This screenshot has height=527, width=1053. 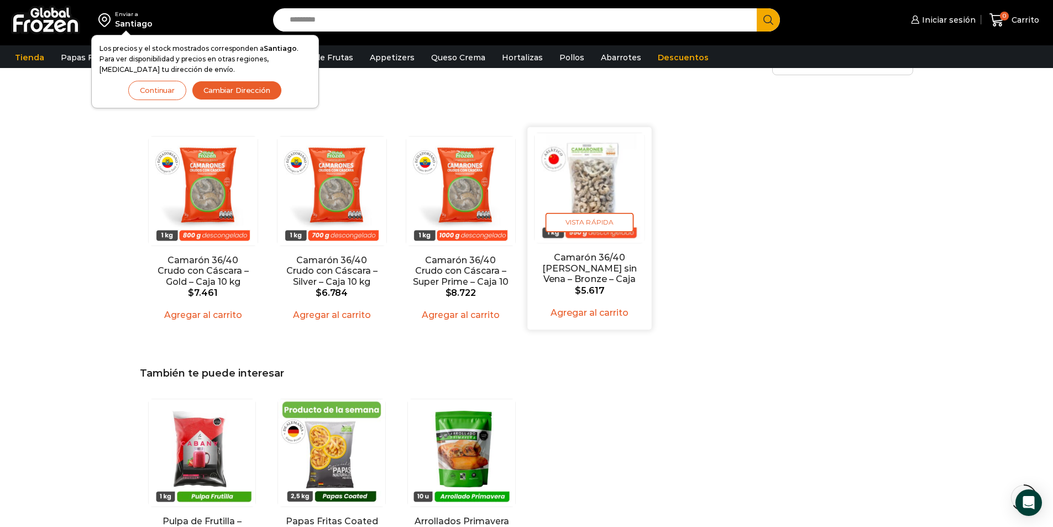 What do you see at coordinates (523, 58) in the screenshot?
I see `a: Hortalizas` at bounding box center [523, 58].